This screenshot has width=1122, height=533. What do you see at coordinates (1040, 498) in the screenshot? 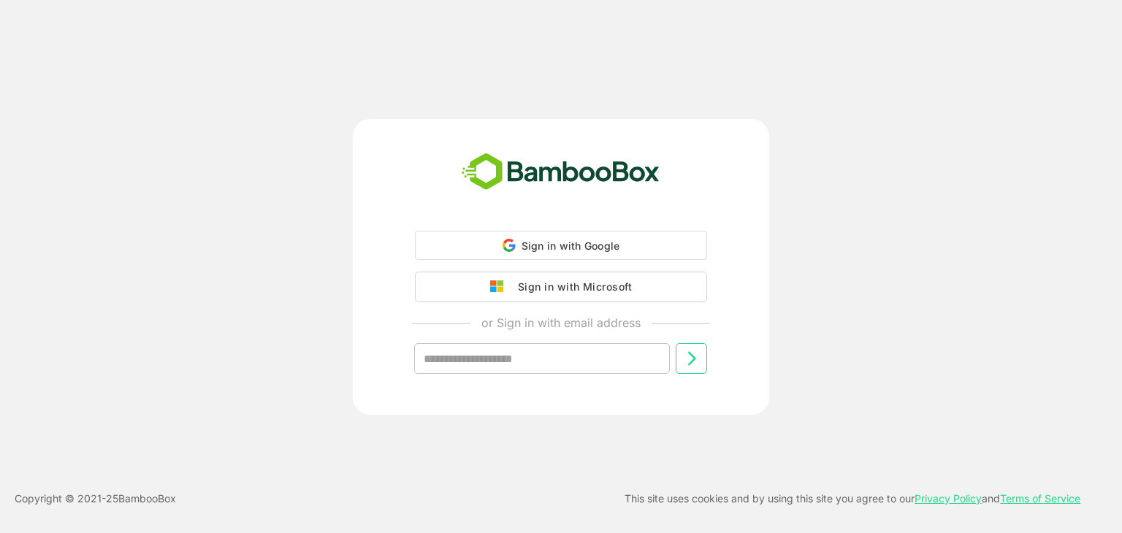
I see `a: Terms of Service` at bounding box center [1040, 498].